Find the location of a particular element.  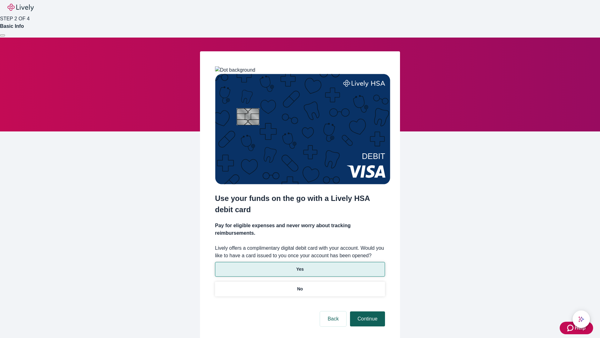

img: Lively is located at coordinates (21, 8).